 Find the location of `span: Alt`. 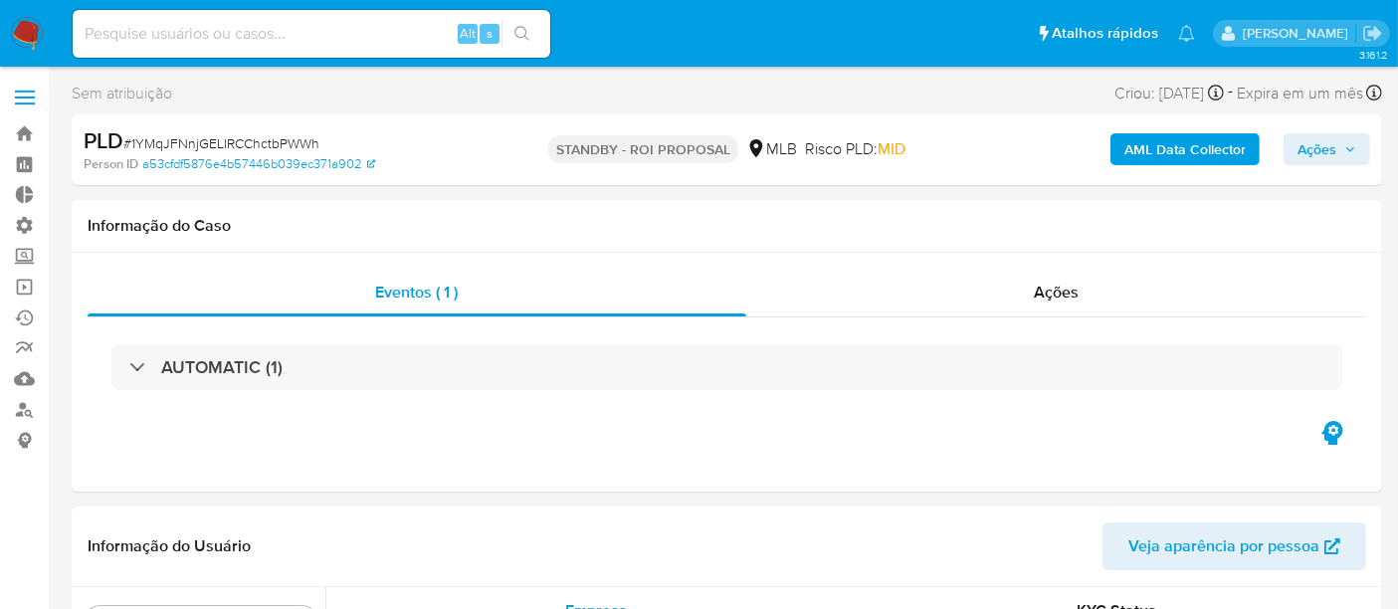

span: Alt is located at coordinates (468, 33).